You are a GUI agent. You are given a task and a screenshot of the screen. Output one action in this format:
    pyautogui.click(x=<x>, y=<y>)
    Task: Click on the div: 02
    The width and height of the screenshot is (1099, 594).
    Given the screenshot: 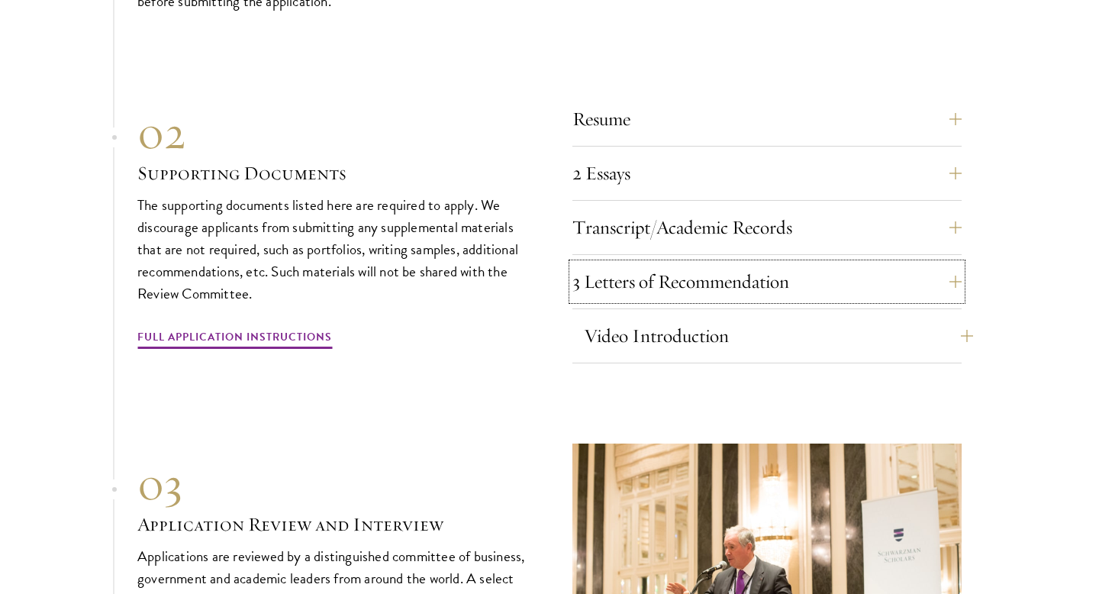 What is the action you would take?
    pyautogui.click(x=332, y=133)
    